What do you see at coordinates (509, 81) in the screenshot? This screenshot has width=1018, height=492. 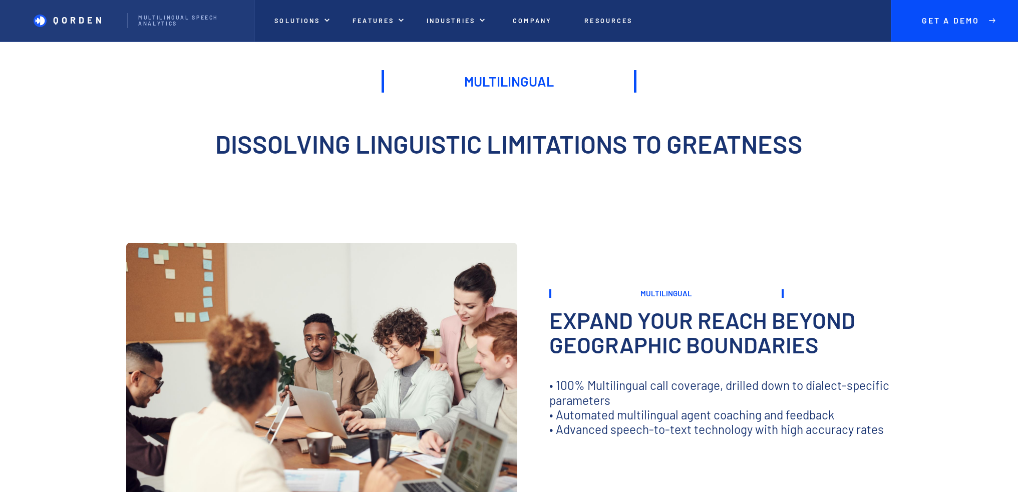 I see `h1: Multilingual` at bounding box center [509, 81].